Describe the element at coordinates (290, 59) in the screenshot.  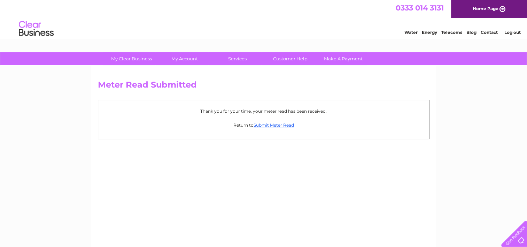
I see `a: Customer Help` at that location.